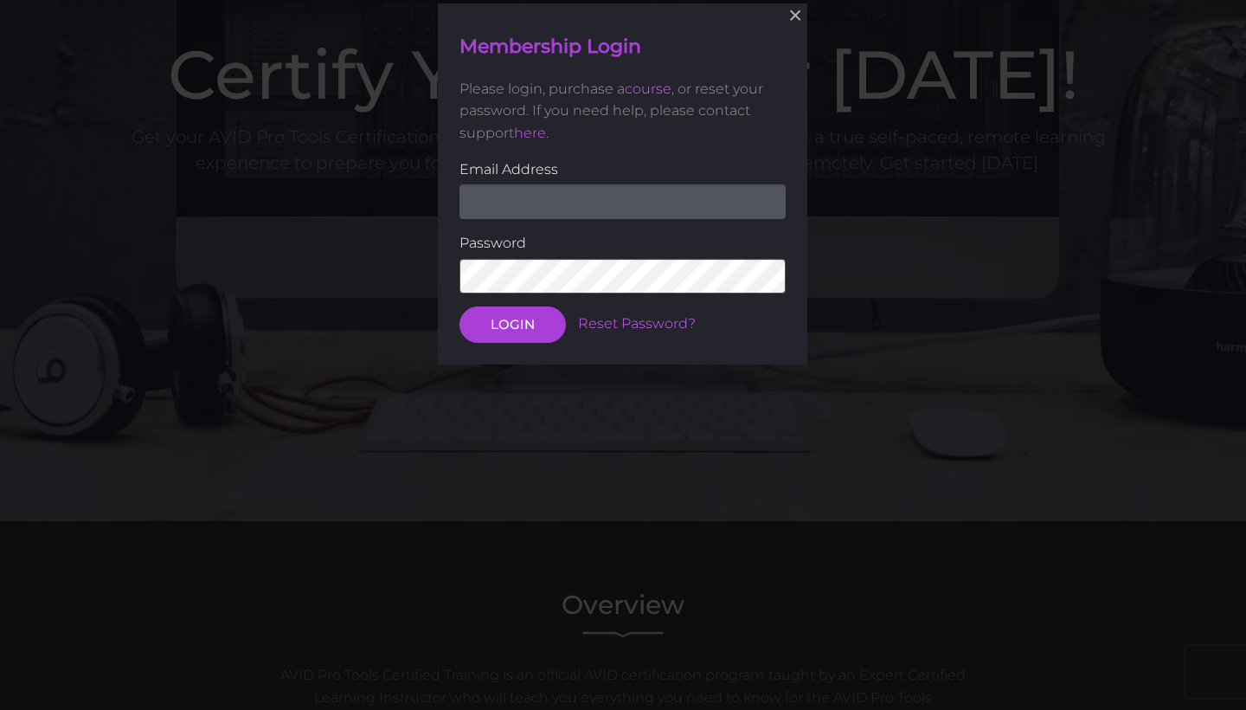 This screenshot has width=1246, height=710. Describe the element at coordinates (622, 47) in the screenshot. I see `h4: Membership Login` at that location.